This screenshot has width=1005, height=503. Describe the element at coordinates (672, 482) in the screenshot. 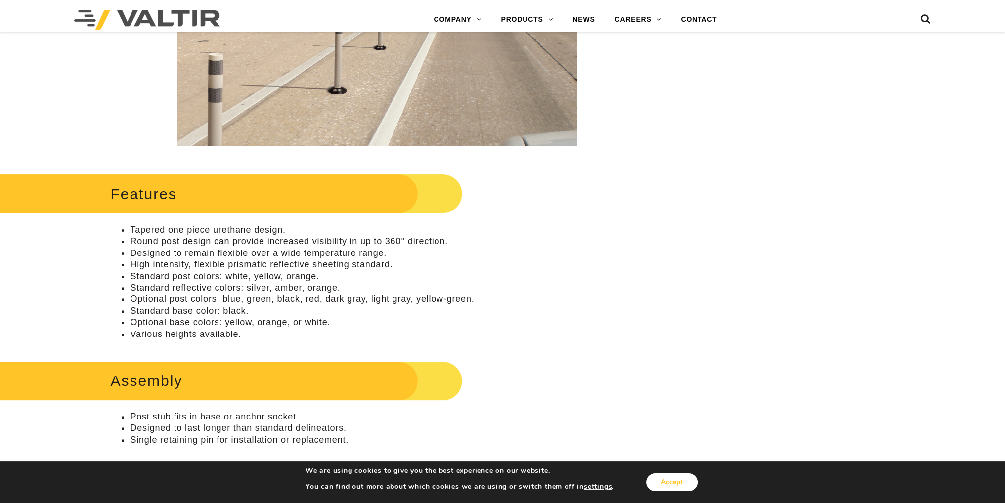

I see `button: Accept` at that location.